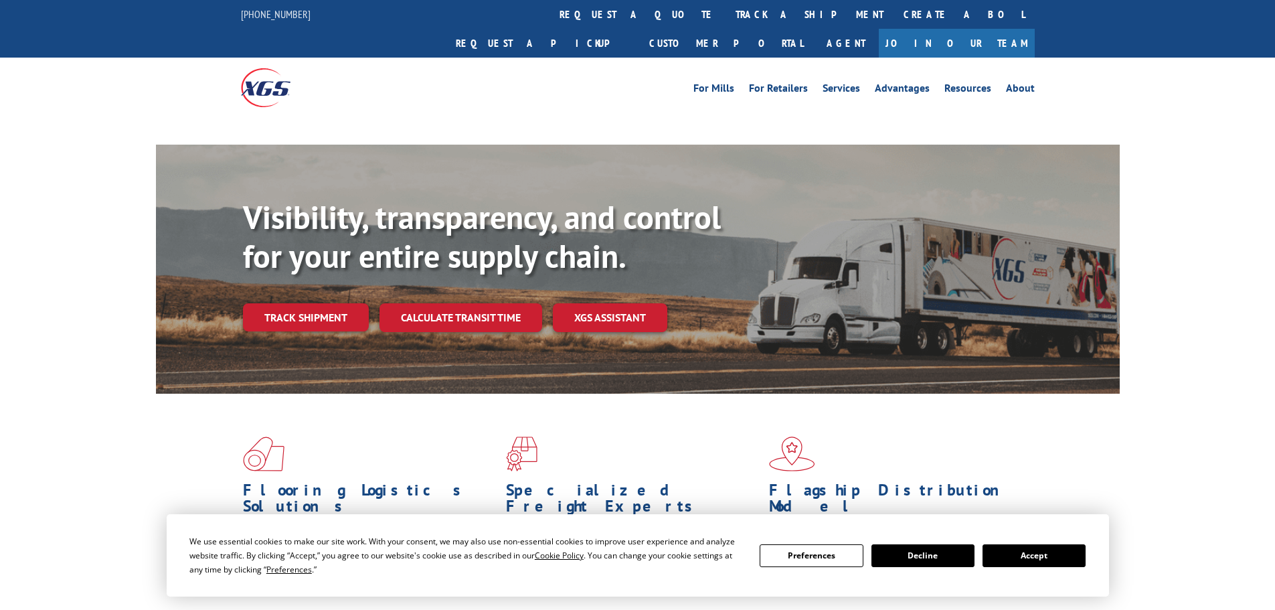  Describe the element at coordinates (610, 317) in the screenshot. I see `a: XGS ASSISTANT` at that location.